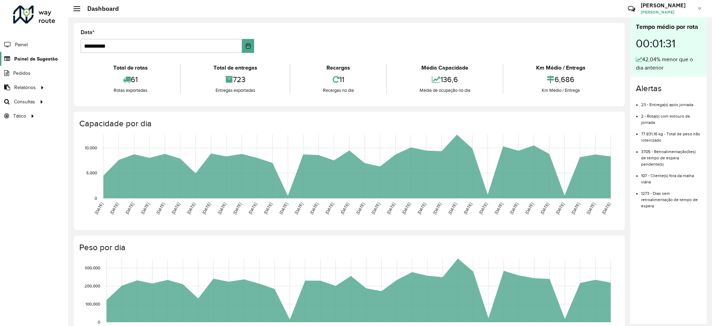  I want to click on div: Média de ocupação no dia, so click(445, 90).